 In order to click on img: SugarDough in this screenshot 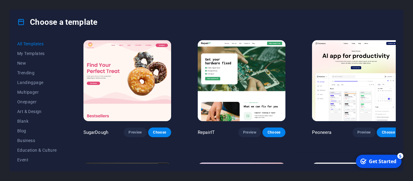, I will do `click(127, 81)`.